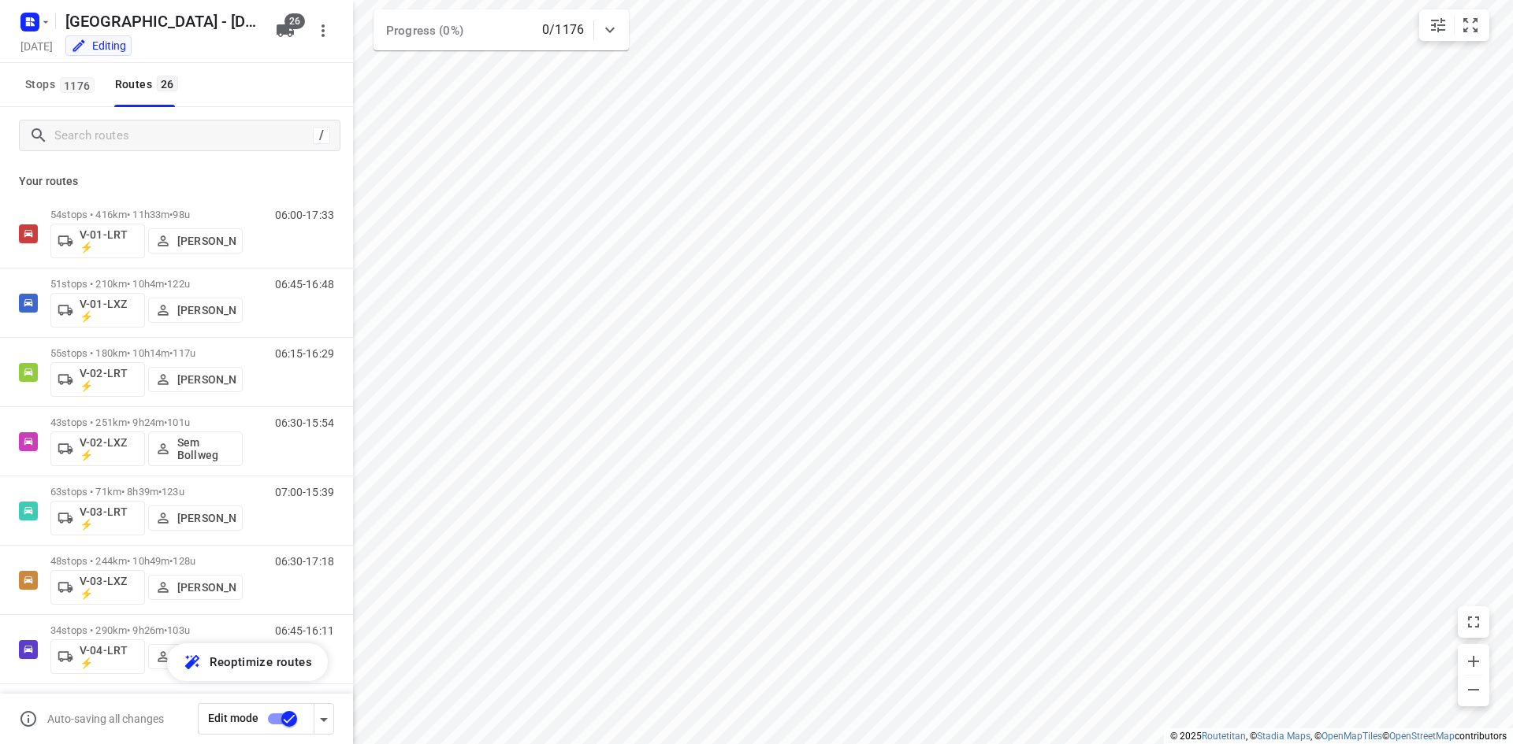 This screenshot has height=744, width=1513. What do you see at coordinates (98, 518) in the screenshot?
I see `button: V-03-LRT ⚡` at bounding box center [98, 518].